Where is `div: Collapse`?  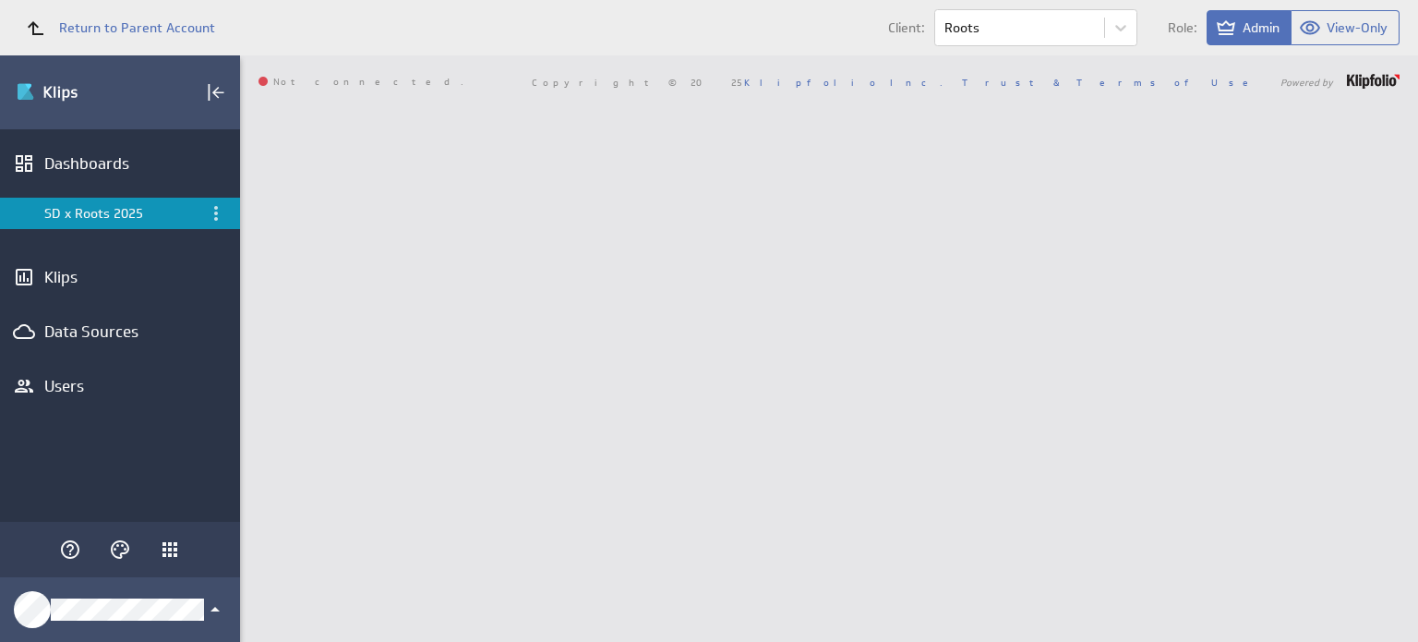 div: Collapse is located at coordinates (216, 92).